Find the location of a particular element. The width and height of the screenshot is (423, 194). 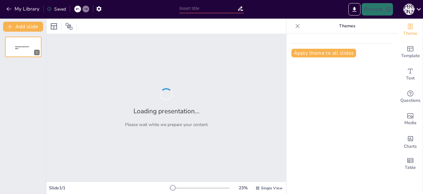

span: Single View is located at coordinates (272, 188).